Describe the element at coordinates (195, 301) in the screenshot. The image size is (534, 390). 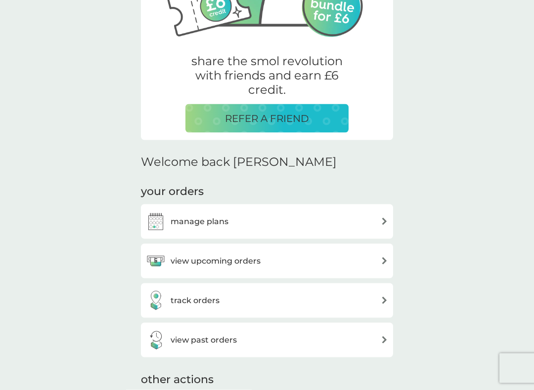
I see `h3: track orders` at that location.